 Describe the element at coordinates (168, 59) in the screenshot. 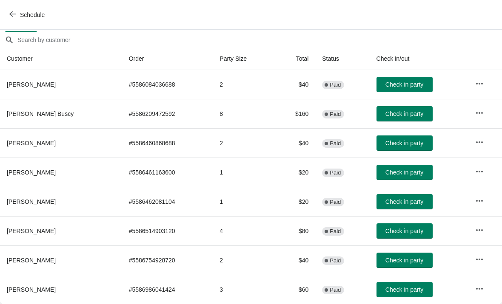

I see `th: Order` at that location.